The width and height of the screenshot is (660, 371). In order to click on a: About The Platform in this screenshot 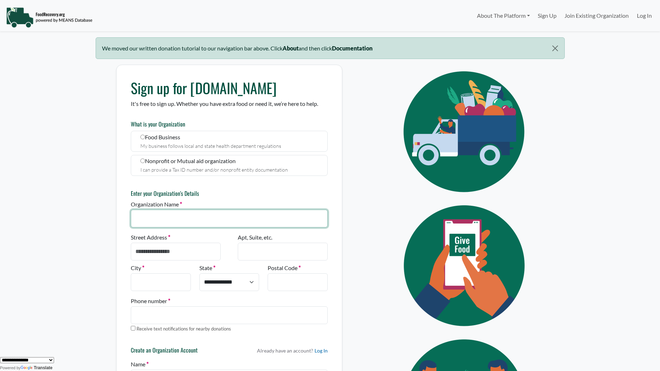, I will do `click(503, 16)`.